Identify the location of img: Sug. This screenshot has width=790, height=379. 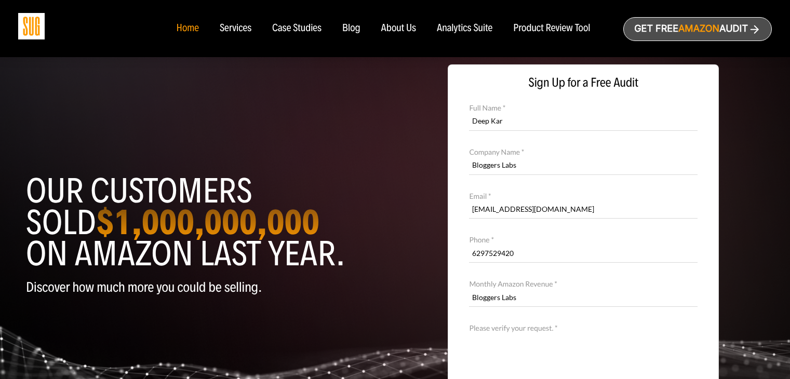
(31, 26).